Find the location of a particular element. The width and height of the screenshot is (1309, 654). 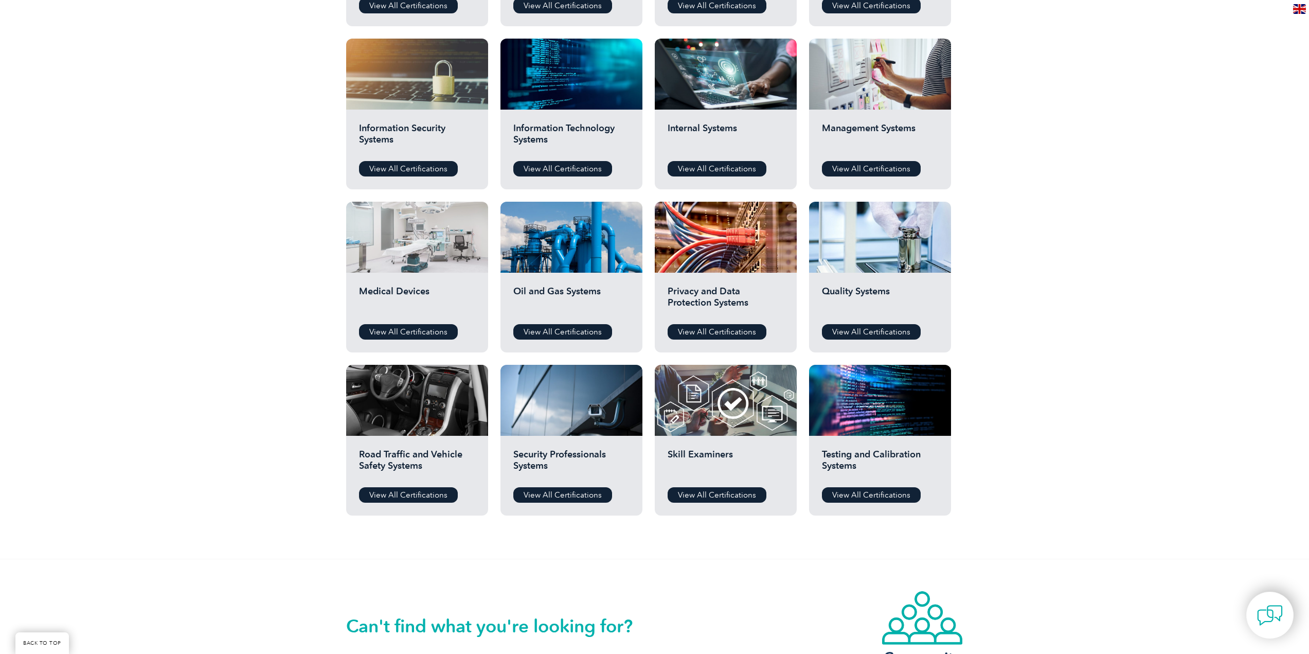

h2: Internal Systems is located at coordinates (726, 138).